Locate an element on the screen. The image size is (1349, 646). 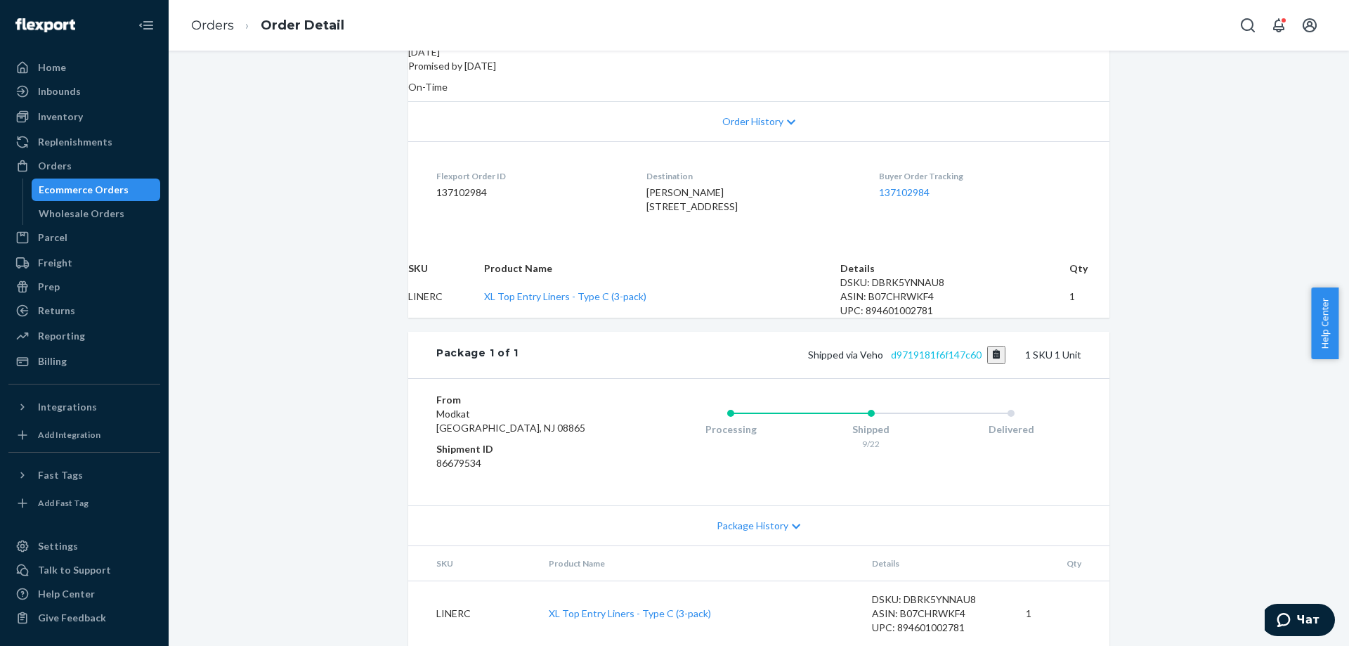
a: Replenishments is located at coordinates (84, 142).